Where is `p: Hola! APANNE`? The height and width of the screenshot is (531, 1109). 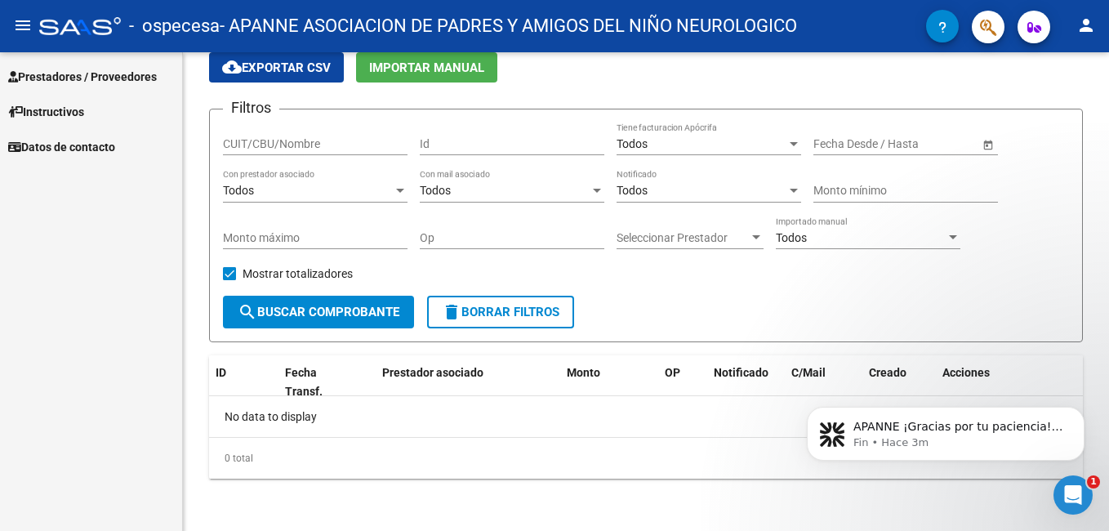 p: Hola! APANNE is located at coordinates (163, 130).